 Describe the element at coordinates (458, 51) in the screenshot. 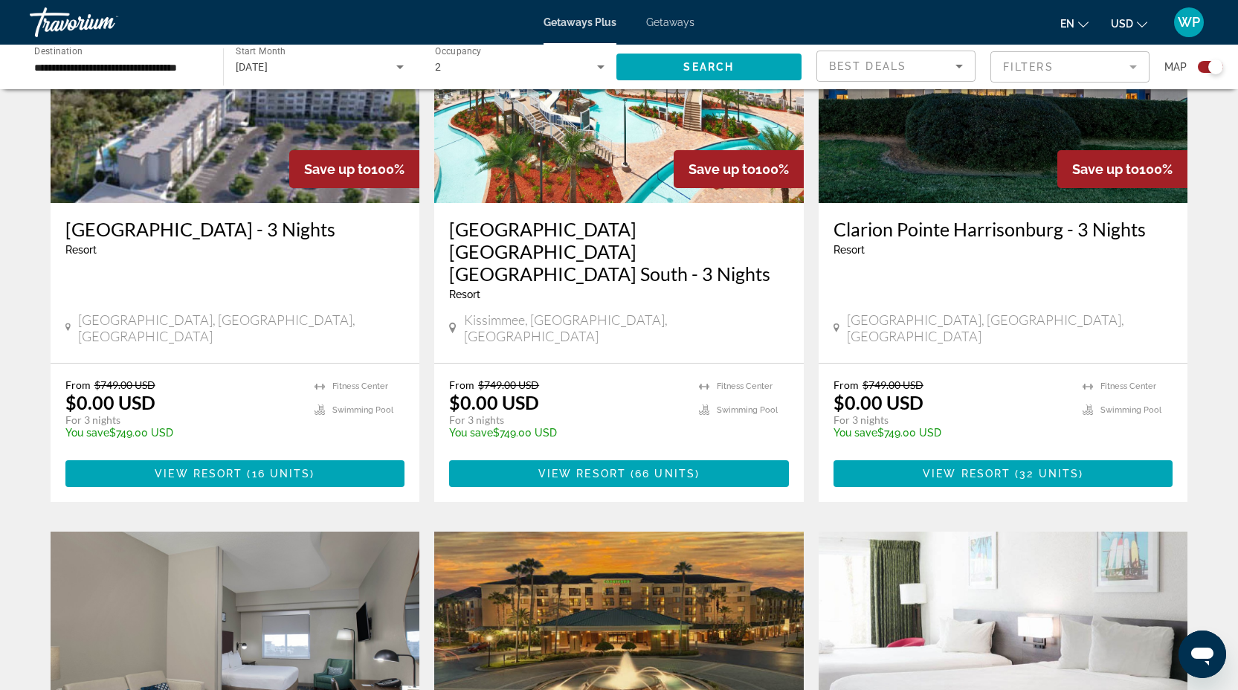

I see `span: Occupancy` at that location.